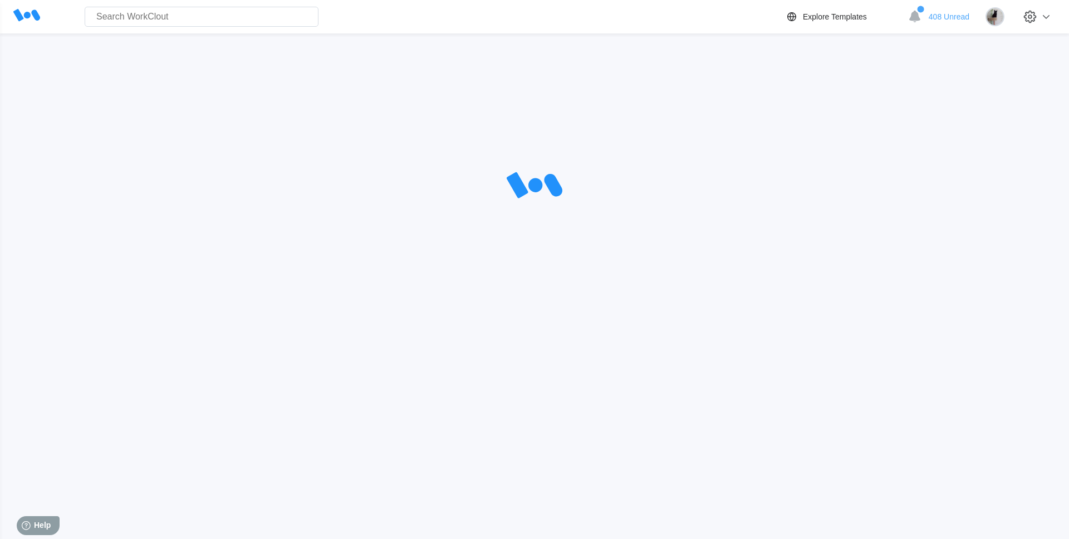 This screenshot has height=539, width=1069. Describe the element at coordinates (202, 17) in the screenshot. I see `input: Search WorkClout` at that location.